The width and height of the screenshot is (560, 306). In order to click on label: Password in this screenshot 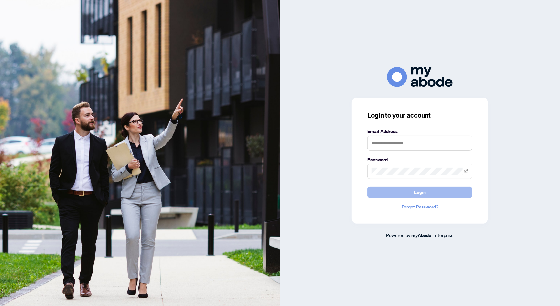, I will do `click(420, 159)`.